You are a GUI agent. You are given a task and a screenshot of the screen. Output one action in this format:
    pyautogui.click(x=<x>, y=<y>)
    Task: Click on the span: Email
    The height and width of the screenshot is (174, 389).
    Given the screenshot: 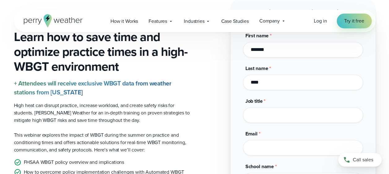 What is the action you would take?
    pyautogui.click(x=251, y=134)
    